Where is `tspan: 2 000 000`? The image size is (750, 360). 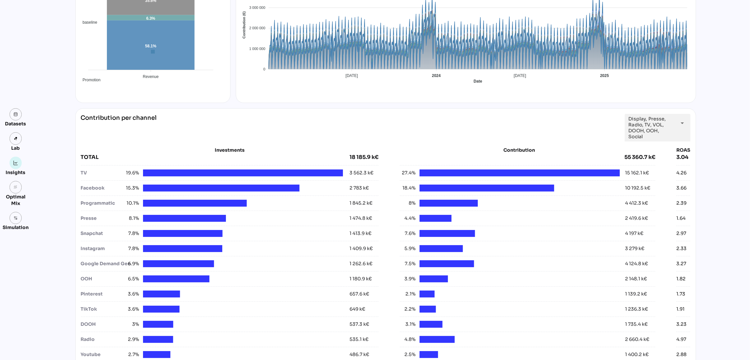 tspan: 2 000 000 is located at coordinates (257, 28).